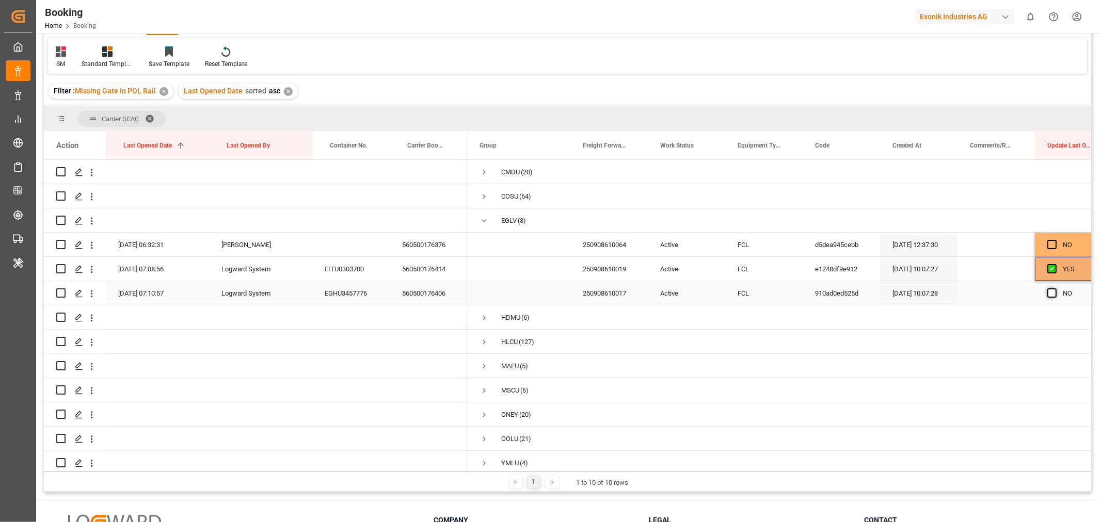  I want to click on div: Reset Template, so click(226, 64).